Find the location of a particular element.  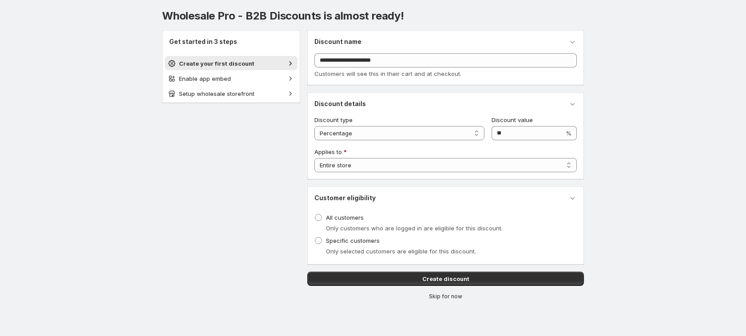

h3: Discount details is located at coordinates (340, 104).